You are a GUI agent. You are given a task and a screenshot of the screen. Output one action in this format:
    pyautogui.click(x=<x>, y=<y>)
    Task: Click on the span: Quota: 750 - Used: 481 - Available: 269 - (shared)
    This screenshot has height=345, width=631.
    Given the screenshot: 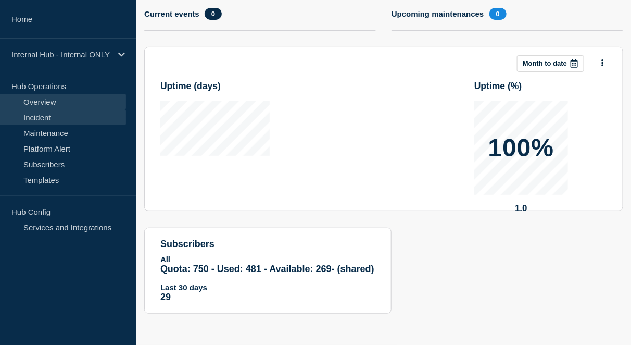 What is the action you would take?
    pyautogui.click(x=267, y=269)
    